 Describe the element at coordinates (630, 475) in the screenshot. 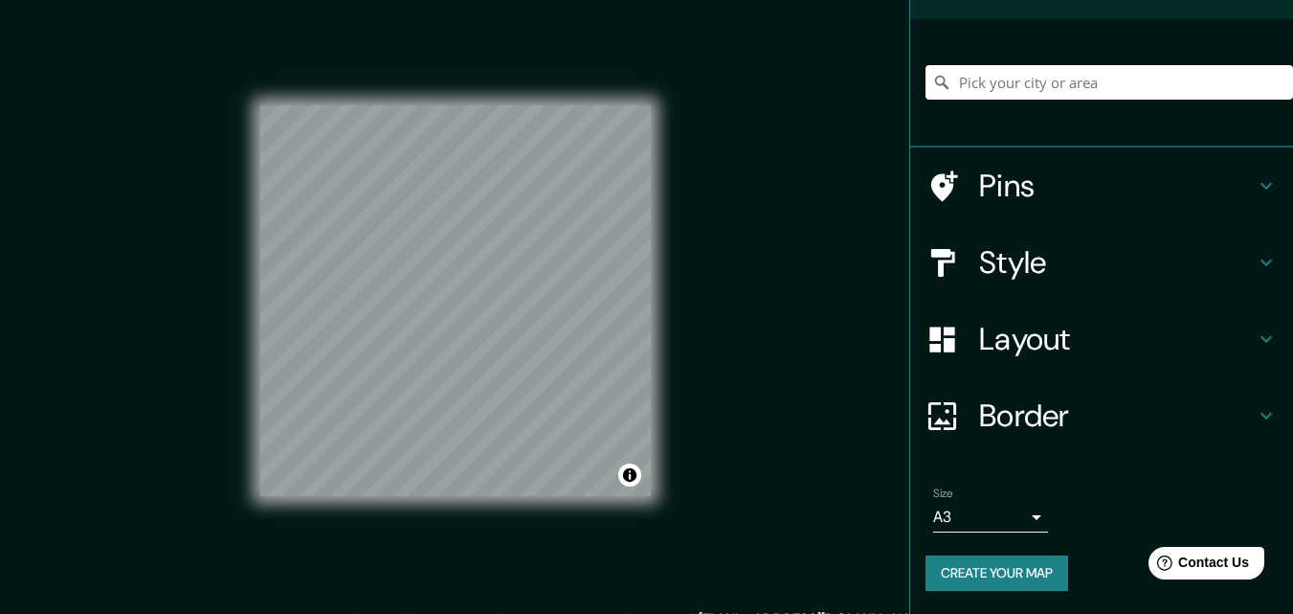

I see `button: Toggle attribution` at that location.